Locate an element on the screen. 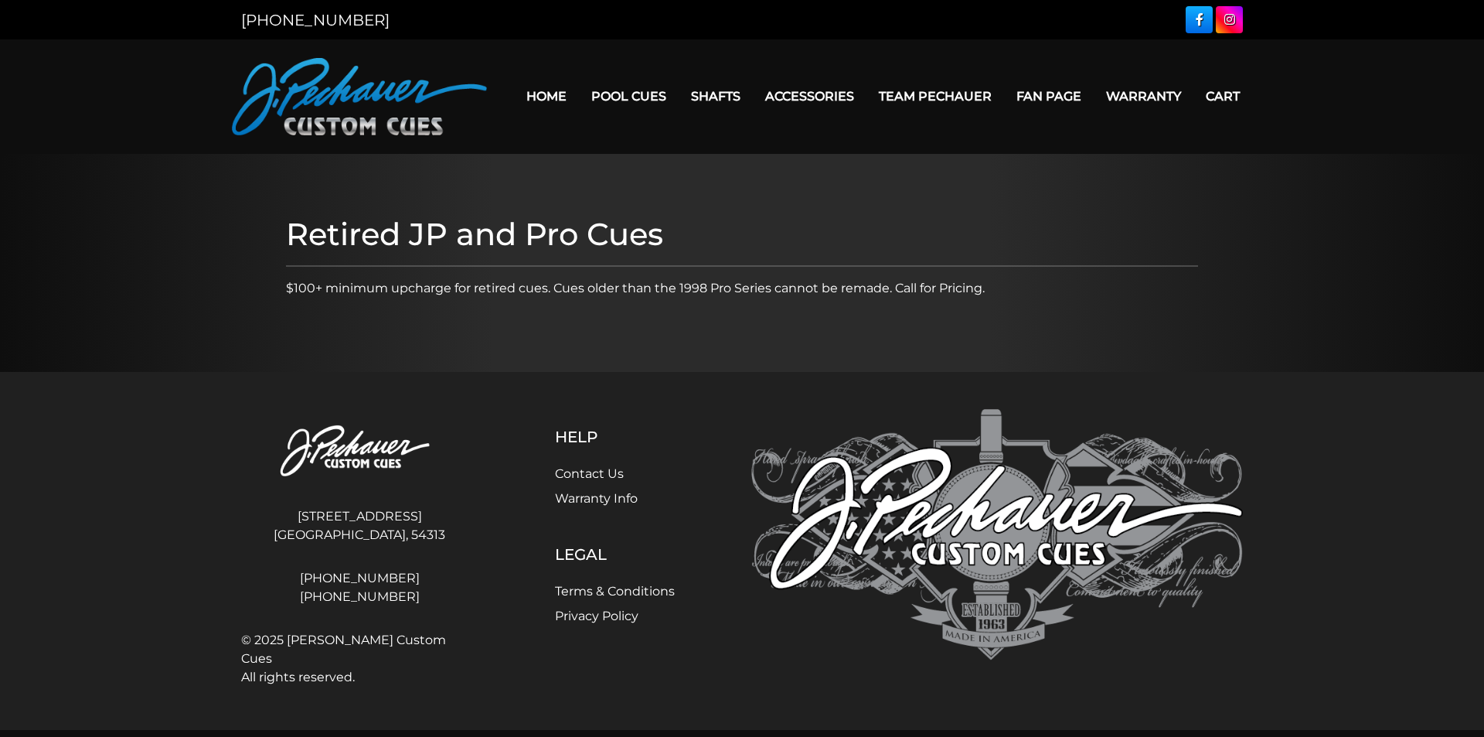 The height and width of the screenshot is (737, 1484). a: Team Pechauer is located at coordinates (935, 96).